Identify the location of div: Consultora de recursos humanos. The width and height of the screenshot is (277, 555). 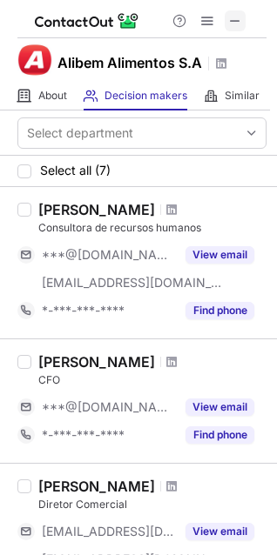
(152, 228).